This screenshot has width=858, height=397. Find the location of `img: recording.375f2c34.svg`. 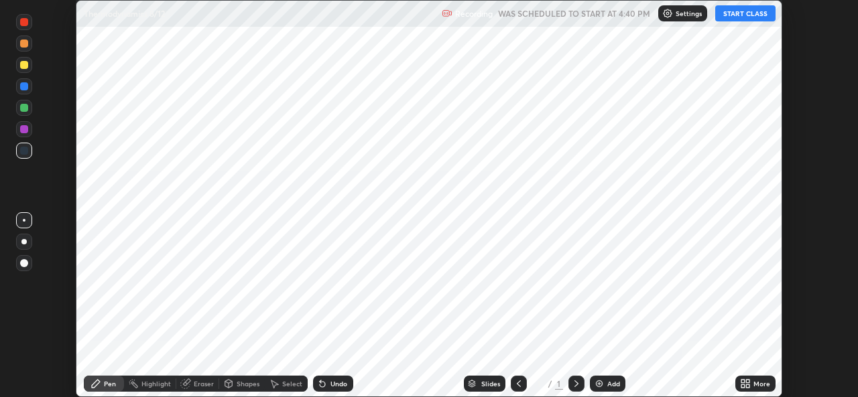

img: recording.375f2c34.svg is located at coordinates (447, 13).